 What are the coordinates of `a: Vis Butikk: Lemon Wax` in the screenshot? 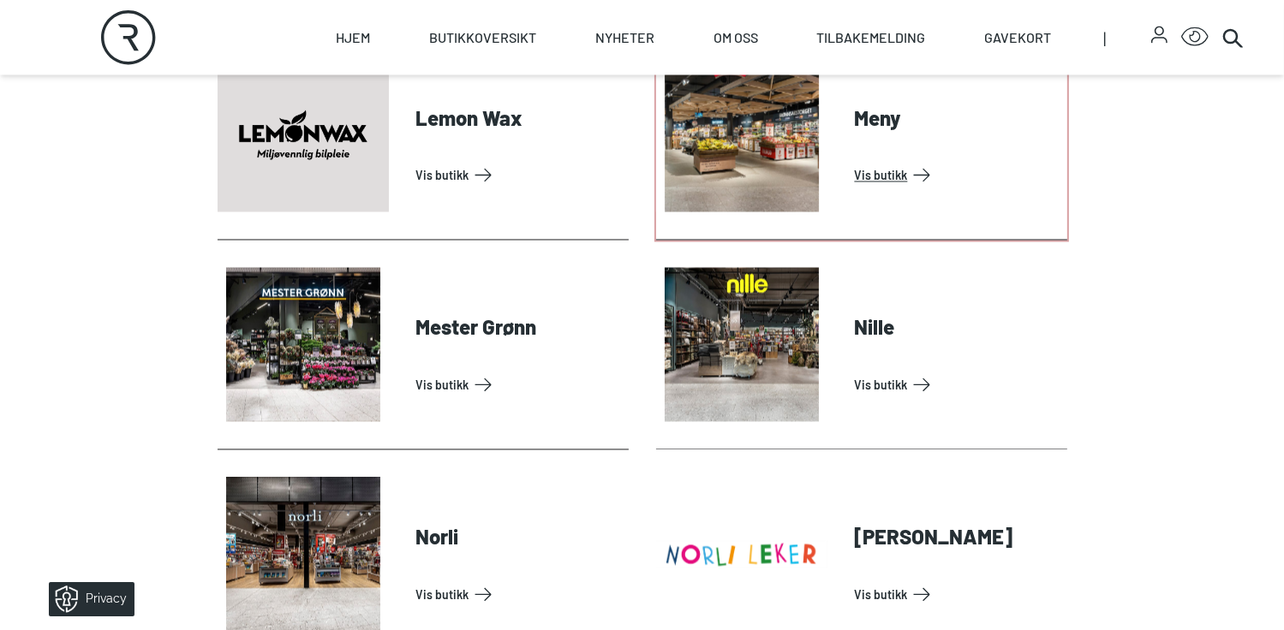 It's located at (519, 176).